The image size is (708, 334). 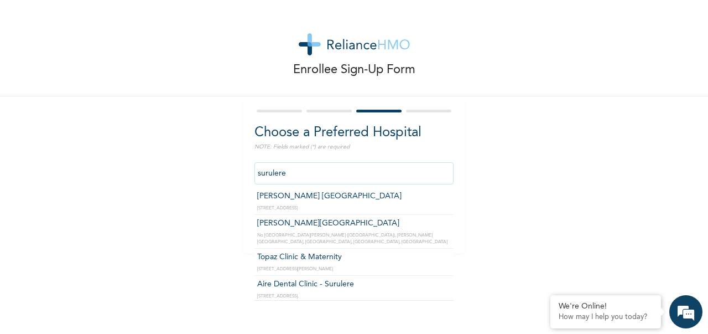 What do you see at coordinates (160, 294) in the screenshot?
I see `div: FAQs` at bounding box center [160, 294].